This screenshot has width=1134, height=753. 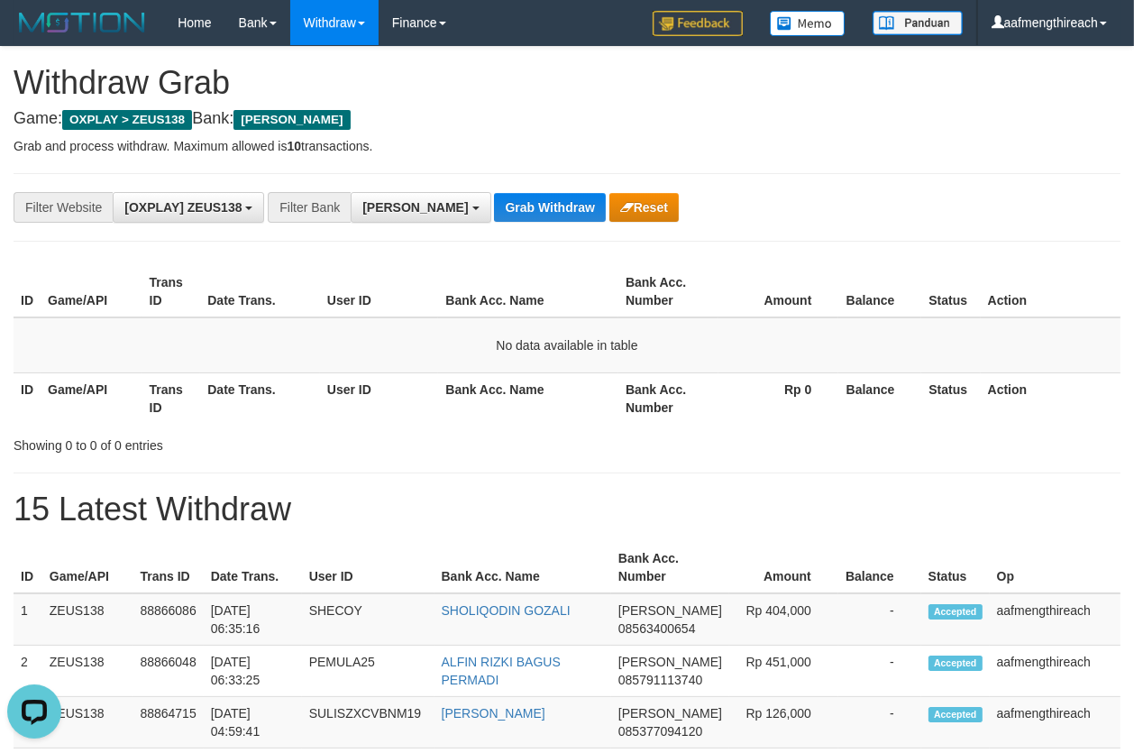 What do you see at coordinates (368, 722) in the screenshot?
I see `td: SULISZXCVBNM19` at bounding box center [368, 722].